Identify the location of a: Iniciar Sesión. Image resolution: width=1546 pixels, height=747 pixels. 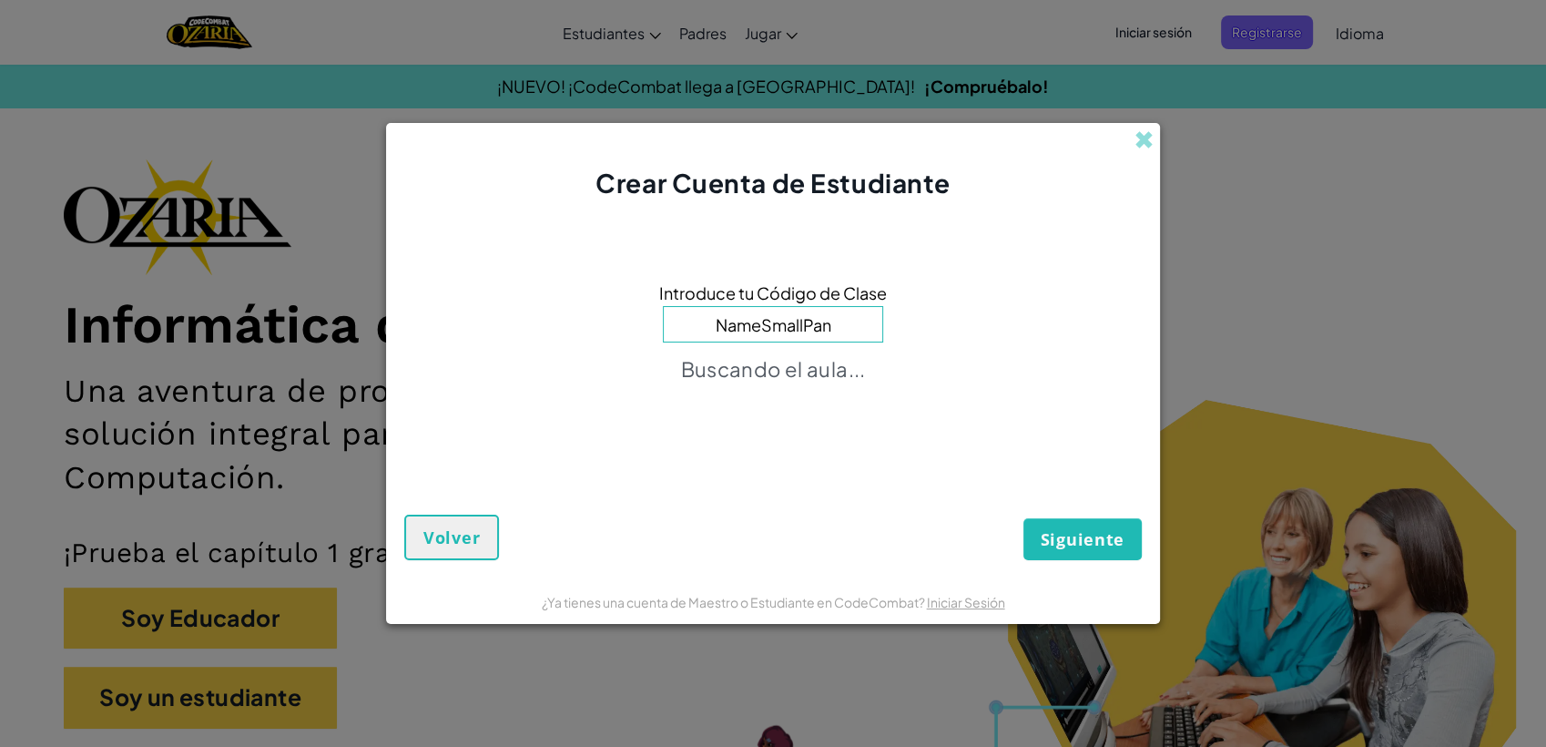
(966, 602).